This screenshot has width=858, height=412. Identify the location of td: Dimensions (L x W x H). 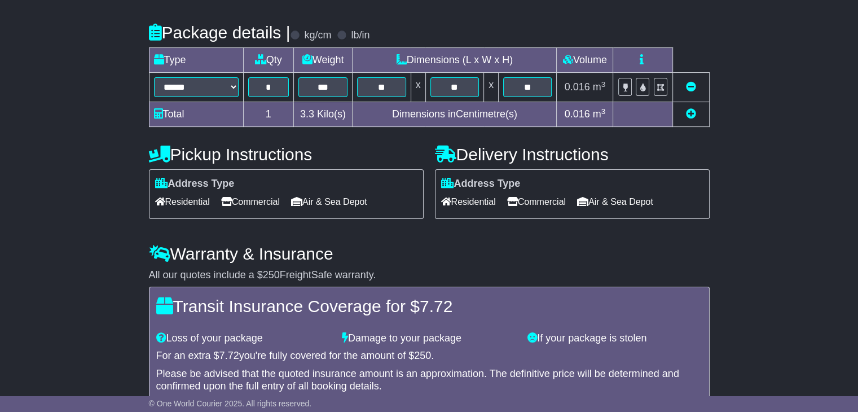
(455, 60).